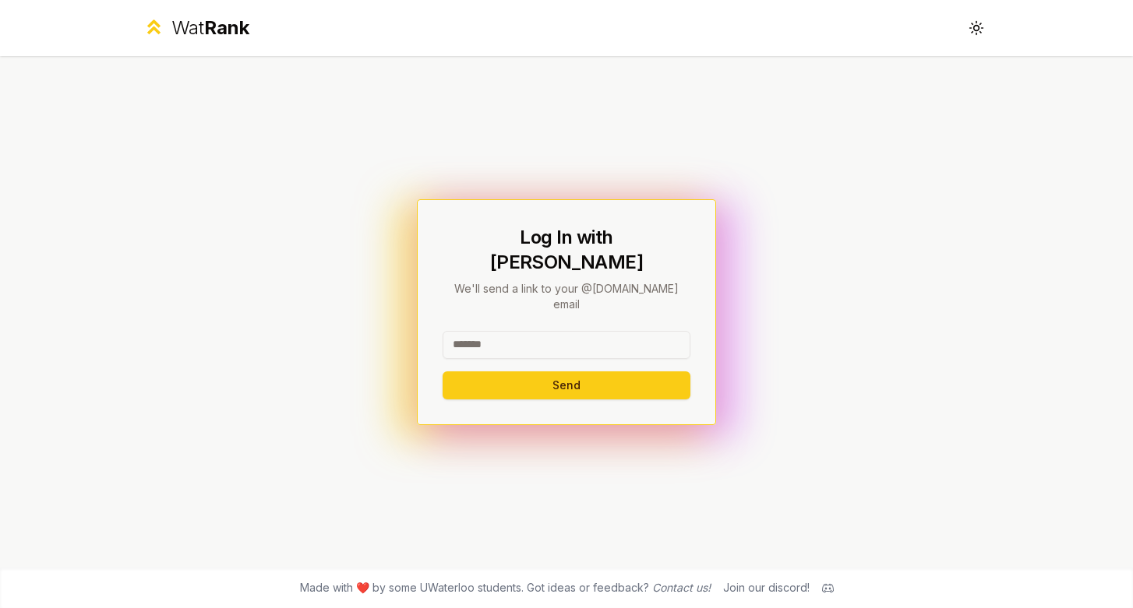 Image resolution: width=1133 pixels, height=608 pixels. What do you see at coordinates (681, 587) in the screenshot?
I see `a: Contact us!` at bounding box center [681, 587].